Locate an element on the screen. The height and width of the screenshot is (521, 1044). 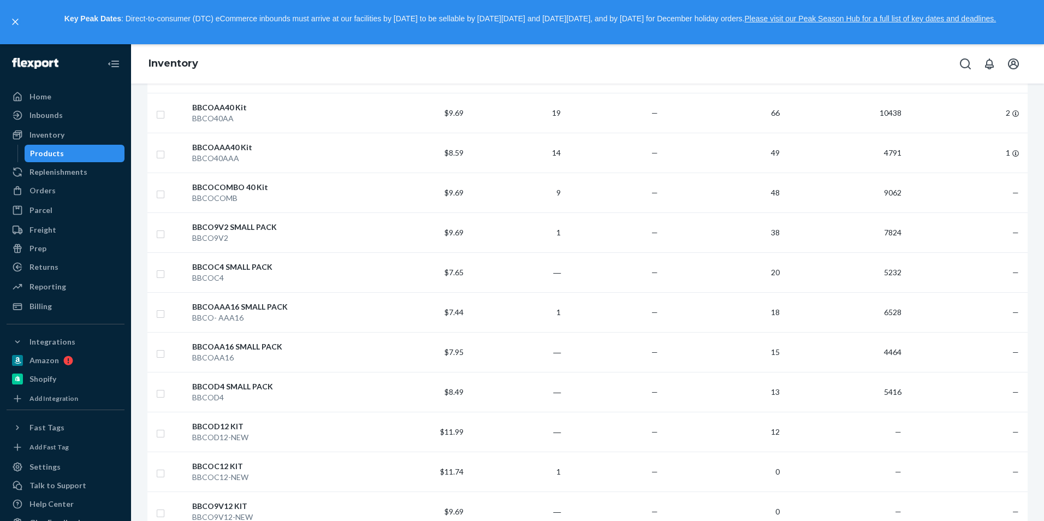
td: 2 is located at coordinates (967, 113).